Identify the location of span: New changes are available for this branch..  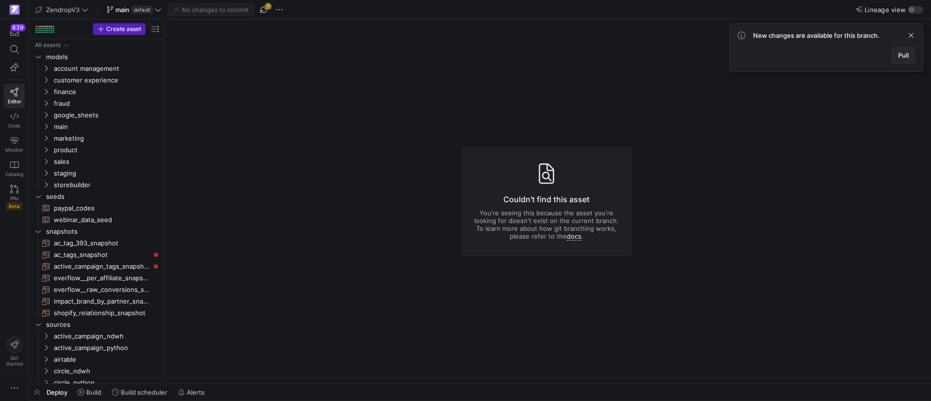
(816, 35).